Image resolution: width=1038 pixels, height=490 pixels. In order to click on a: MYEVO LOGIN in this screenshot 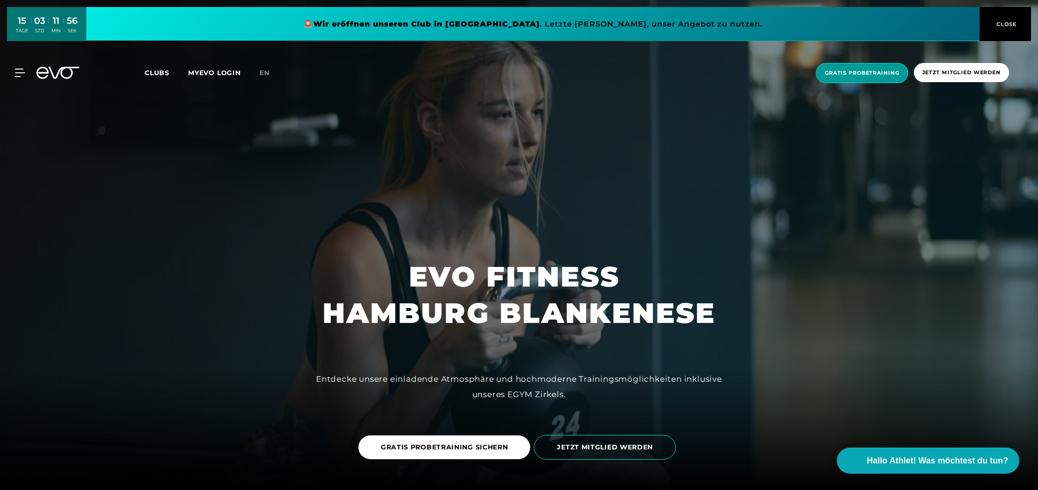, I will do `click(214, 73)`.